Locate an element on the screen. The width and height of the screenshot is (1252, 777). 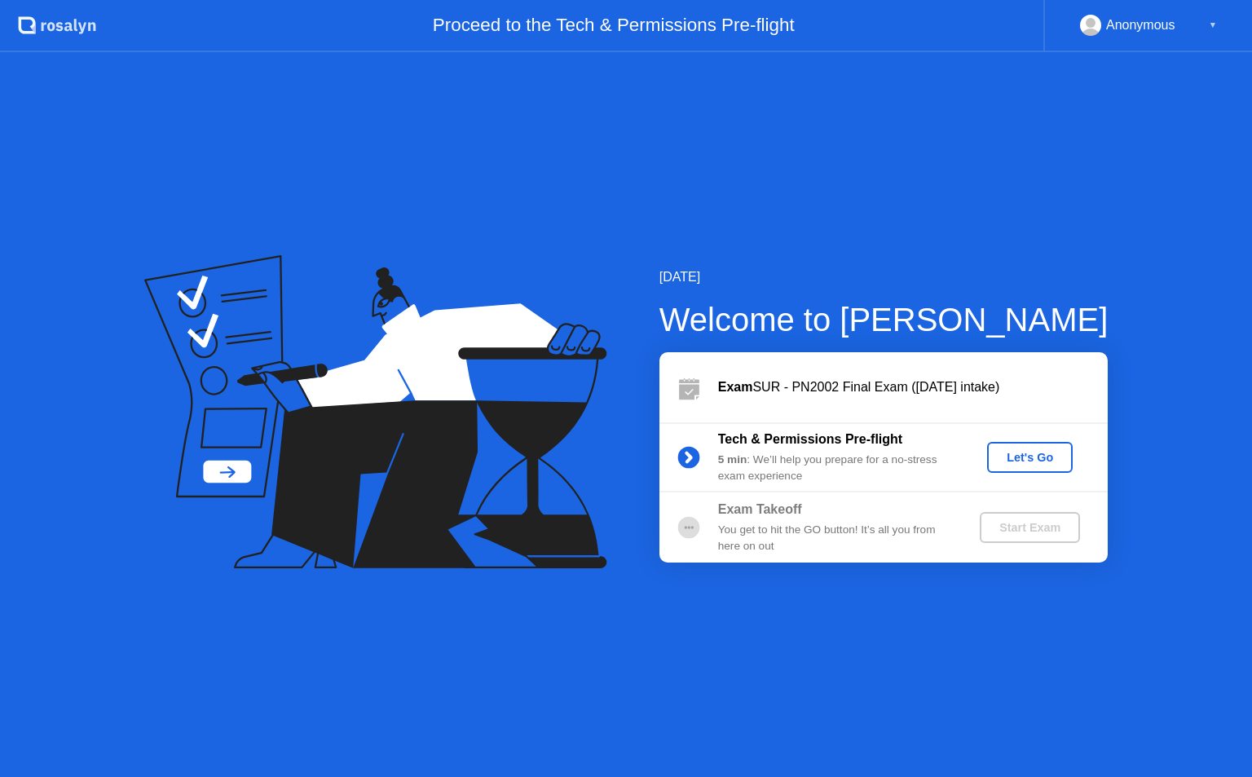
div: You get to hit the GO button! It’s all you from here on out is located at coordinates (835, 538).